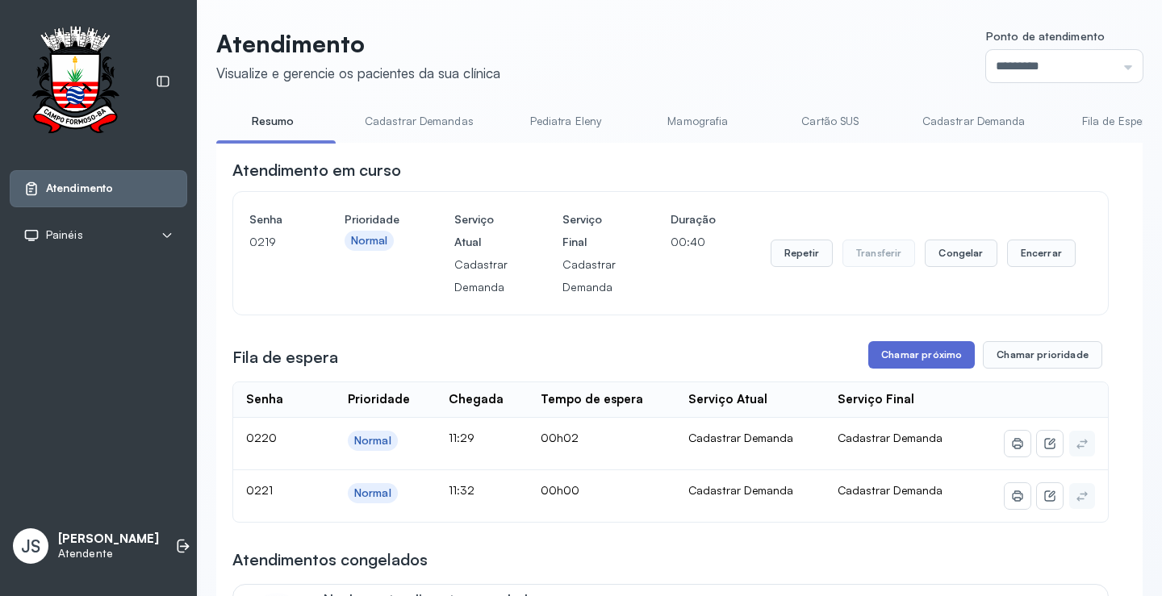 The image size is (1162, 596). What do you see at coordinates (316, 170) in the screenshot?
I see `h3: Atendimento em curso` at bounding box center [316, 170].